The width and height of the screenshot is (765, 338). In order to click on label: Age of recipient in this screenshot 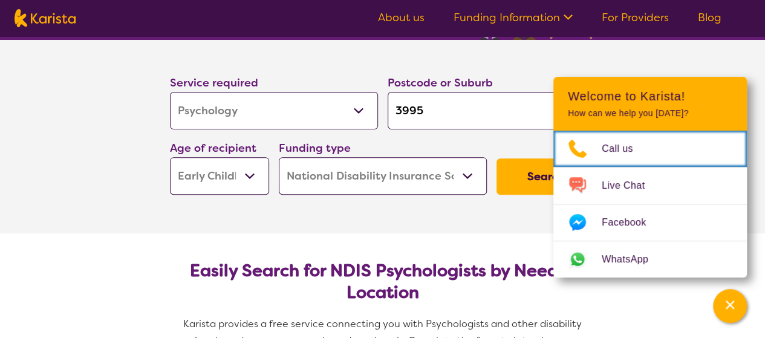, I will do `click(213, 148)`.